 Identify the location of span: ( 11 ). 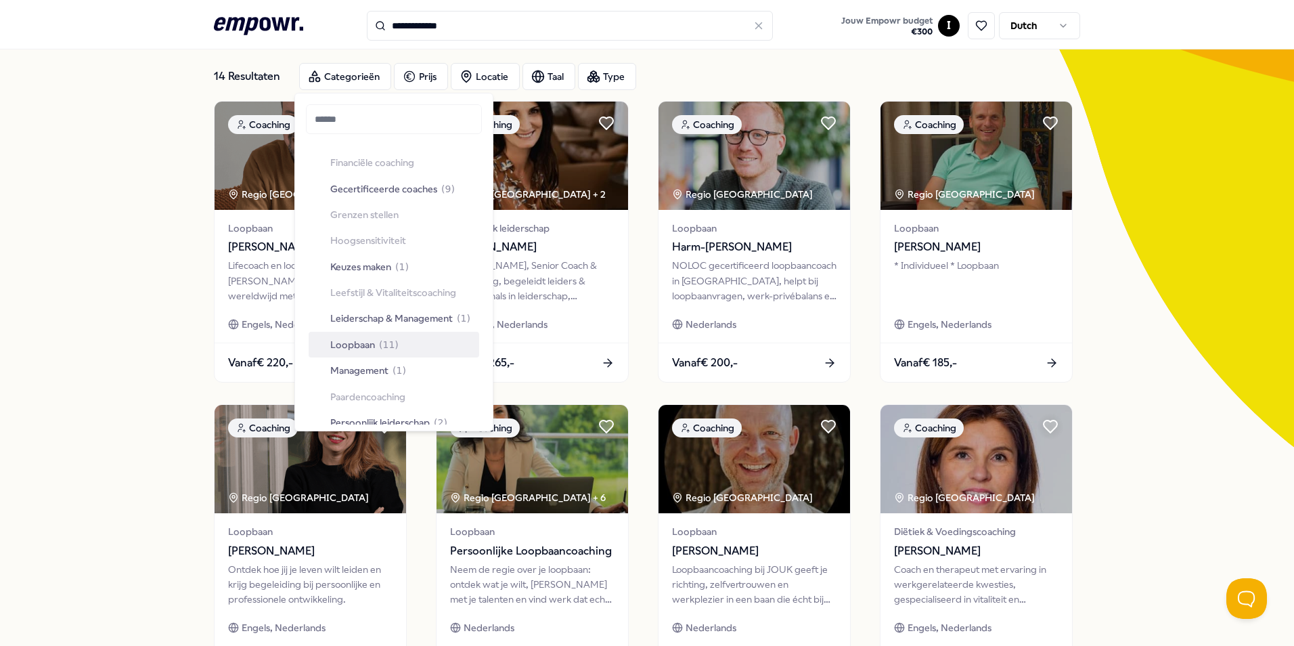
(388, 344).